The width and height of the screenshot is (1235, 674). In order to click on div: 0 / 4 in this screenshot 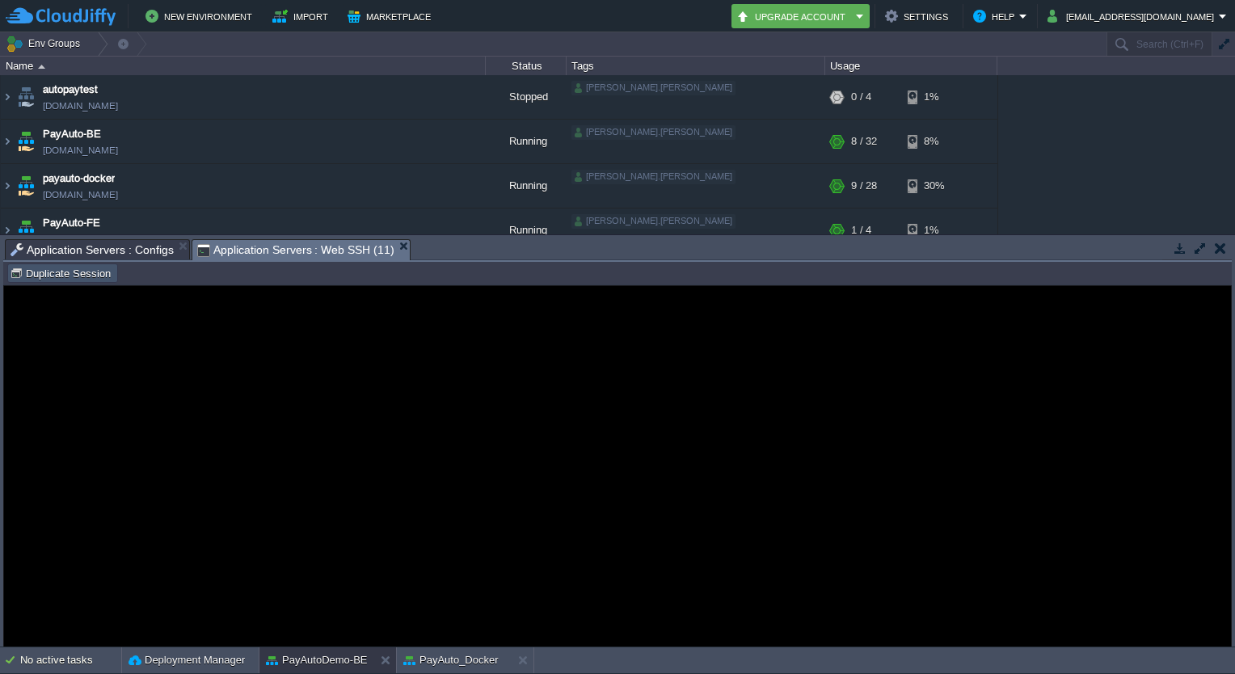, I will do `click(861, 97)`.